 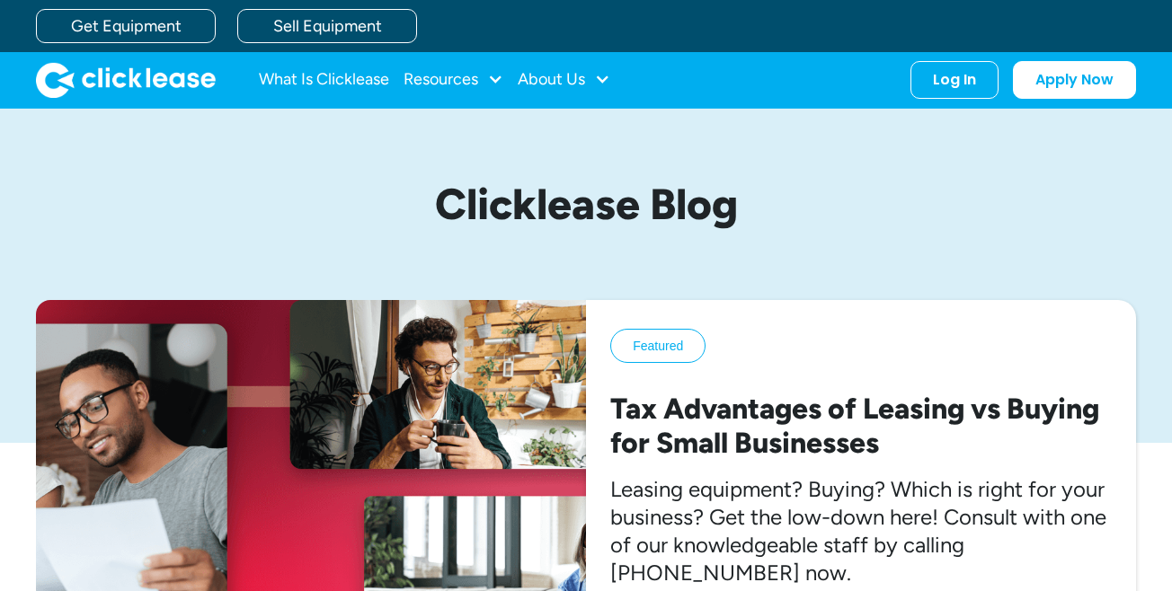 I want to click on a: Get Equipment, so click(x=126, y=26).